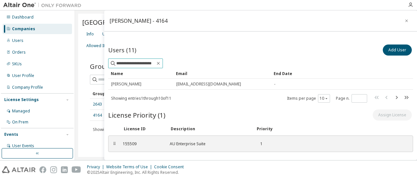 This screenshot has height=179, width=417. I want to click on span: Showing entries 1 through 2 of 2, so click(120, 130).